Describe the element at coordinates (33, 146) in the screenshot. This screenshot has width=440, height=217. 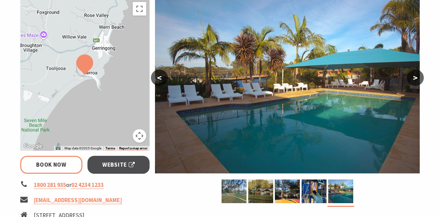
I see `a: Open this area in Google Maps (opens a new window)` at that location.